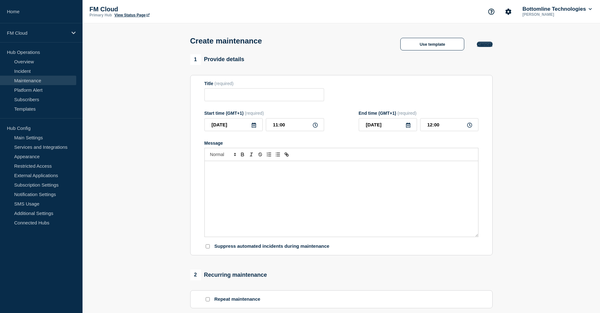 This screenshot has width=600, height=313. What do you see at coordinates (278, 154) in the screenshot?
I see `button: Toggle bulleted list` at bounding box center [278, 154].